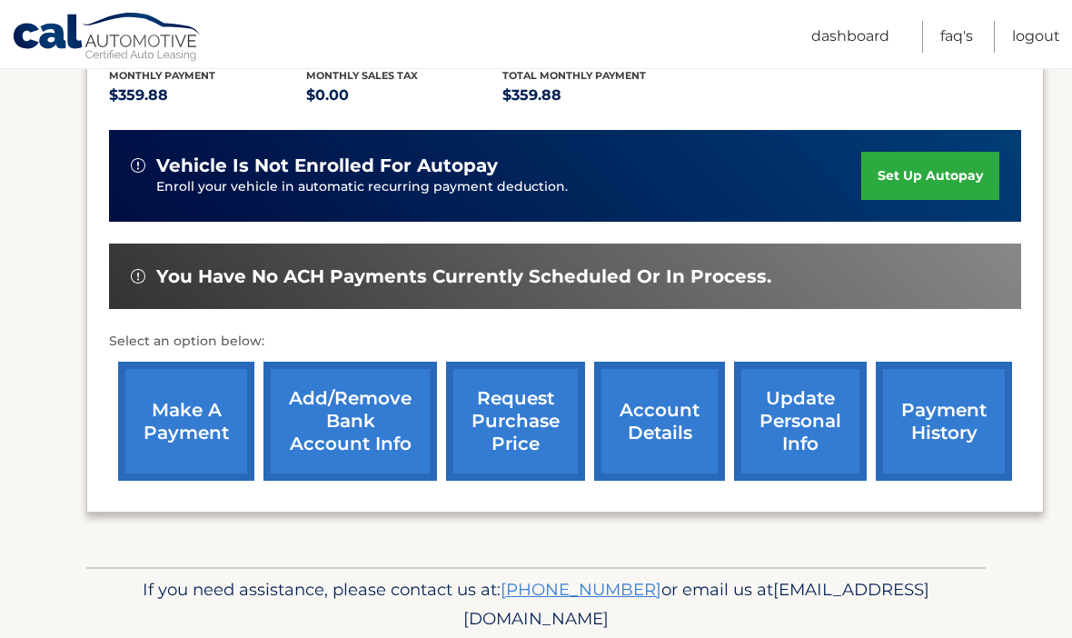 The image size is (1072, 638). I want to click on span: Total Monthly Payment, so click(574, 75).